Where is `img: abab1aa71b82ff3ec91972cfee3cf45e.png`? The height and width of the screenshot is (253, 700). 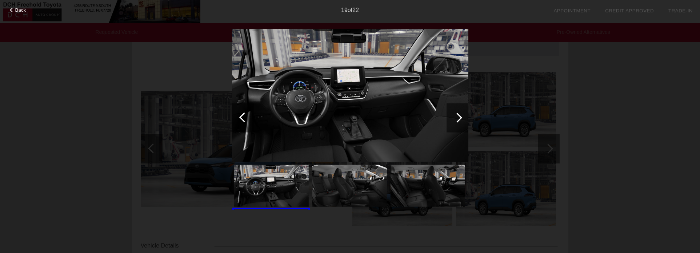
img: abab1aa71b82ff3ec91972cfee3cf45e.png is located at coordinates (427, 185).